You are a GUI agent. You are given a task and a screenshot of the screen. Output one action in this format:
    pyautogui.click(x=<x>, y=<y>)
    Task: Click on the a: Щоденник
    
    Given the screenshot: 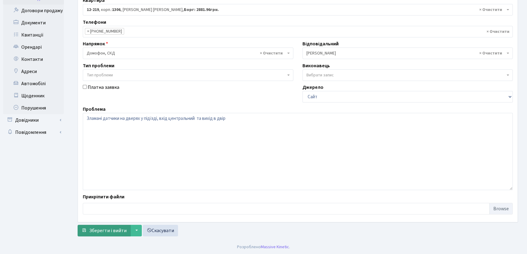 What is the action you would take?
    pyautogui.click(x=33, y=96)
    